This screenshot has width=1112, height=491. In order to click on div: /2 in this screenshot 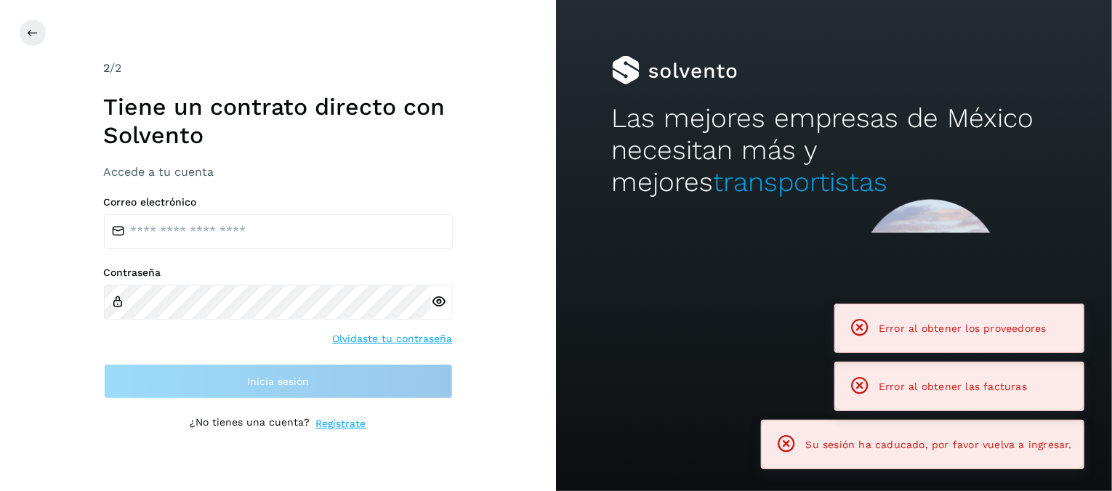, I will do `click(278, 68)`.